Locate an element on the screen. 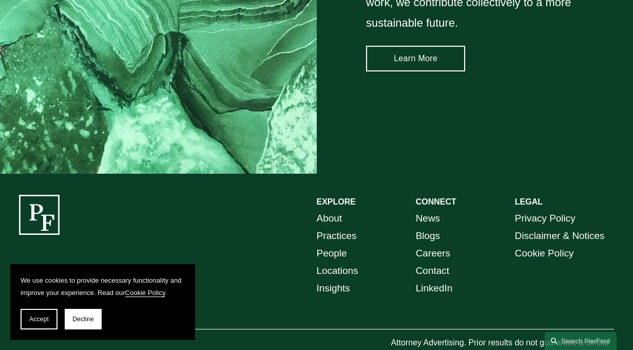  a: LinkedIn is located at coordinates (434, 288).